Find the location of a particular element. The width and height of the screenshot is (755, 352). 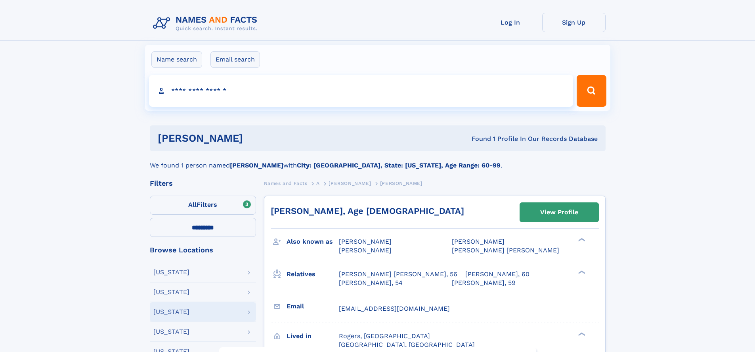

span: All is located at coordinates (192, 204).